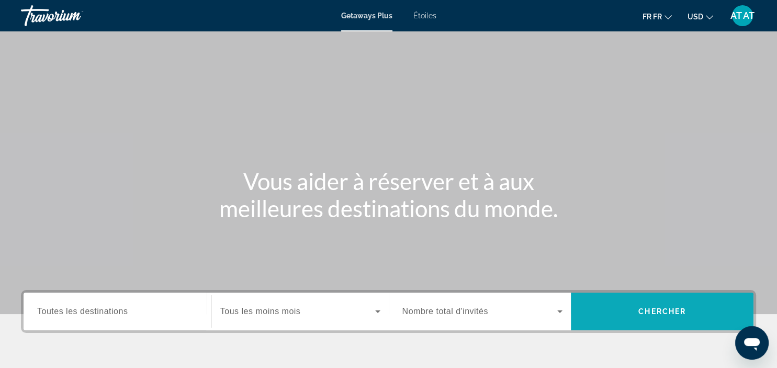 The width and height of the screenshot is (777, 368). I want to click on span: Getaways Plus, so click(367, 16).